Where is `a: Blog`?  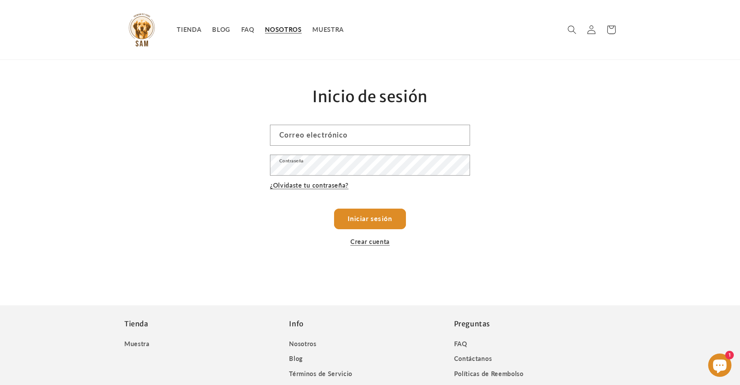 a: Blog is located at coordinates (296, 358).